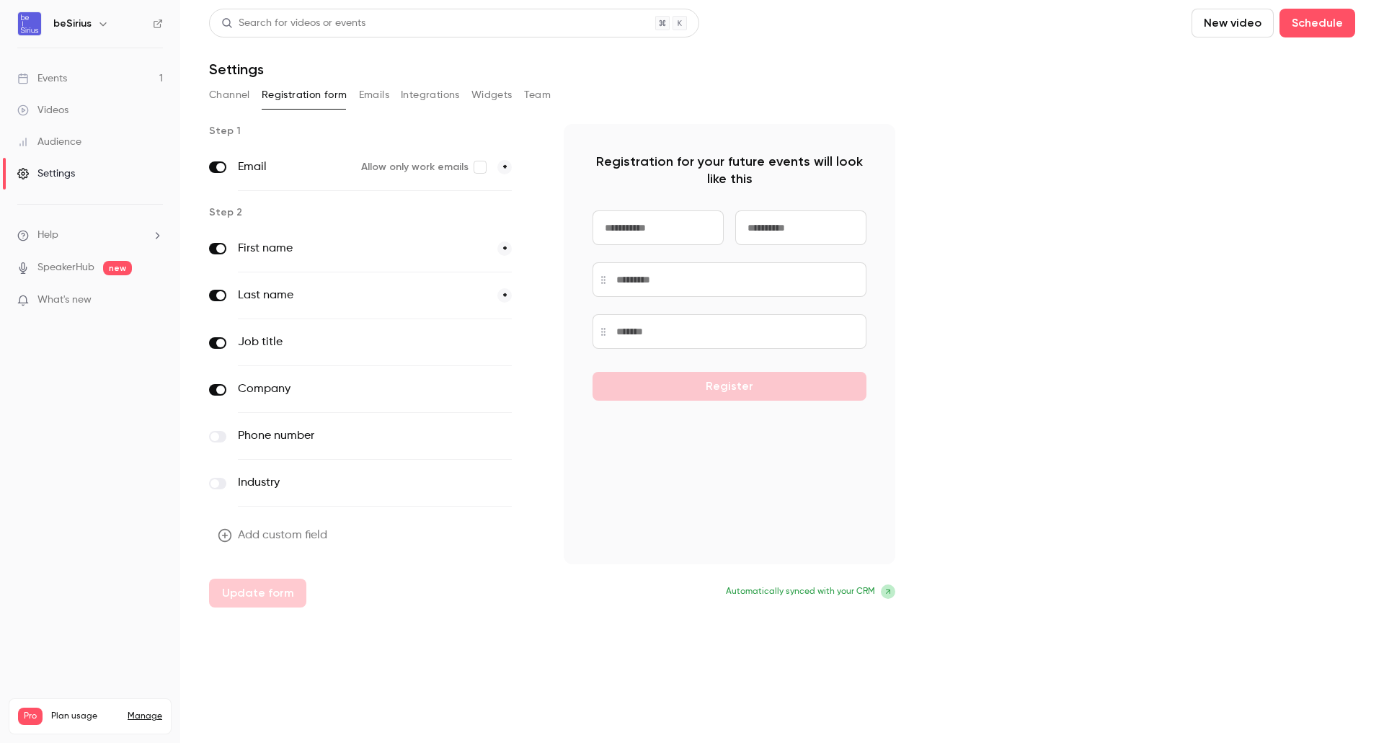 This screenshot has height=743, width=1384. Describe the element at coordinates (90, 235) in the screenshot. I see `li: help-dropdown-opener` at that location.